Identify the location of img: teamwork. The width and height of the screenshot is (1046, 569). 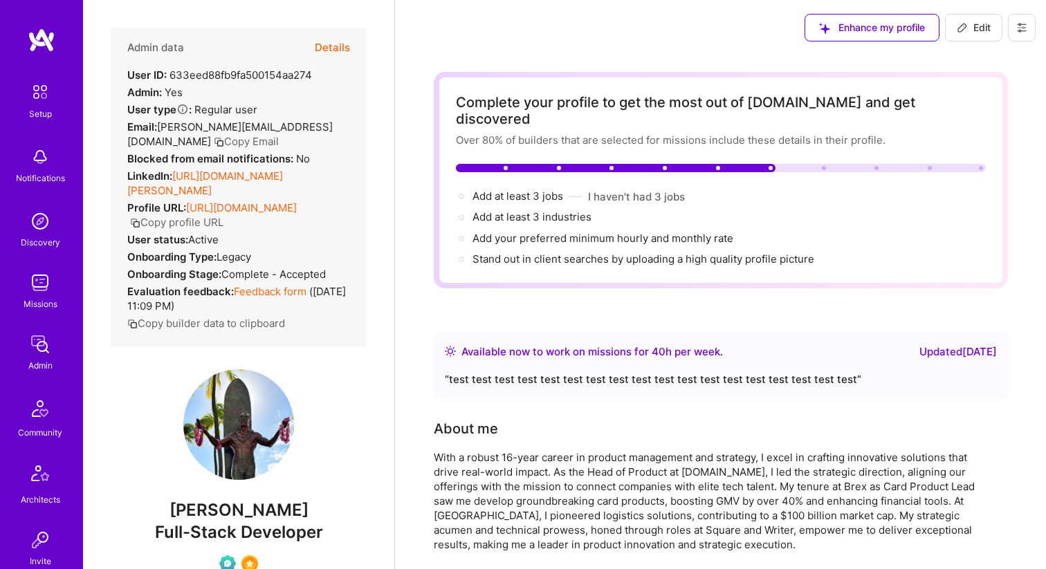
(40, 283).